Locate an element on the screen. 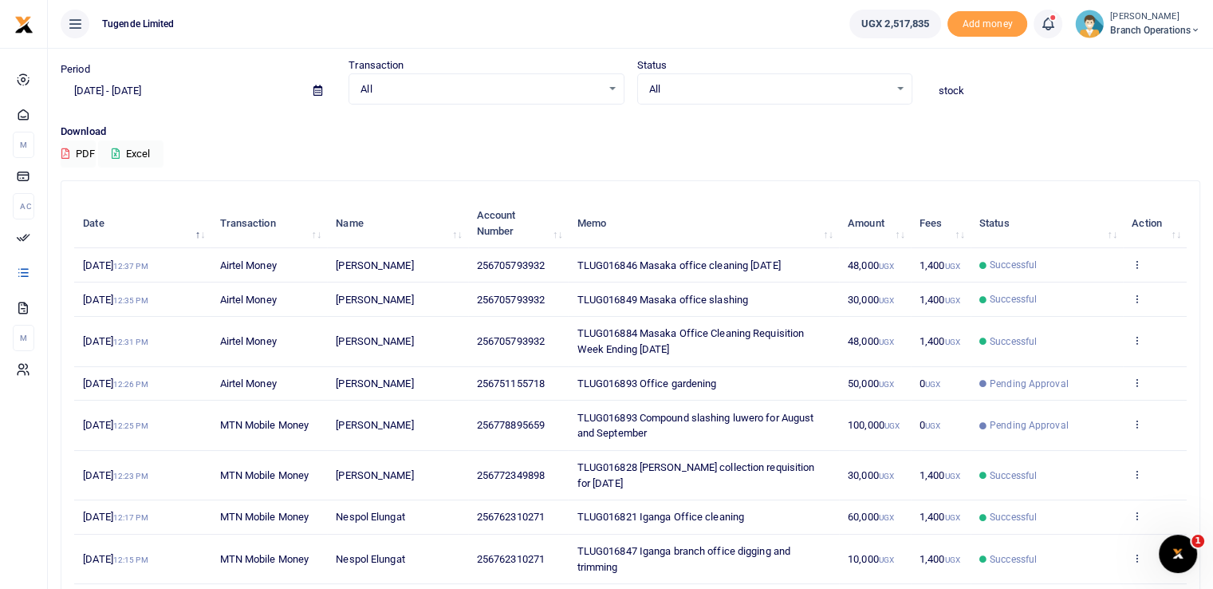 This screenshot has width=1213, height=589. label: Status is located at coordinates (652, 65).